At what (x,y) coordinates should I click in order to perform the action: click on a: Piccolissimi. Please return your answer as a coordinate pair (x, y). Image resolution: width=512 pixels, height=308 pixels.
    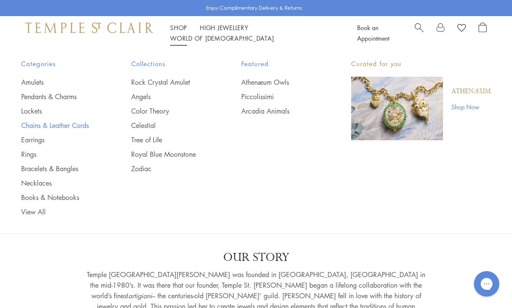
    Looking at the image, I should click on (279, 97).